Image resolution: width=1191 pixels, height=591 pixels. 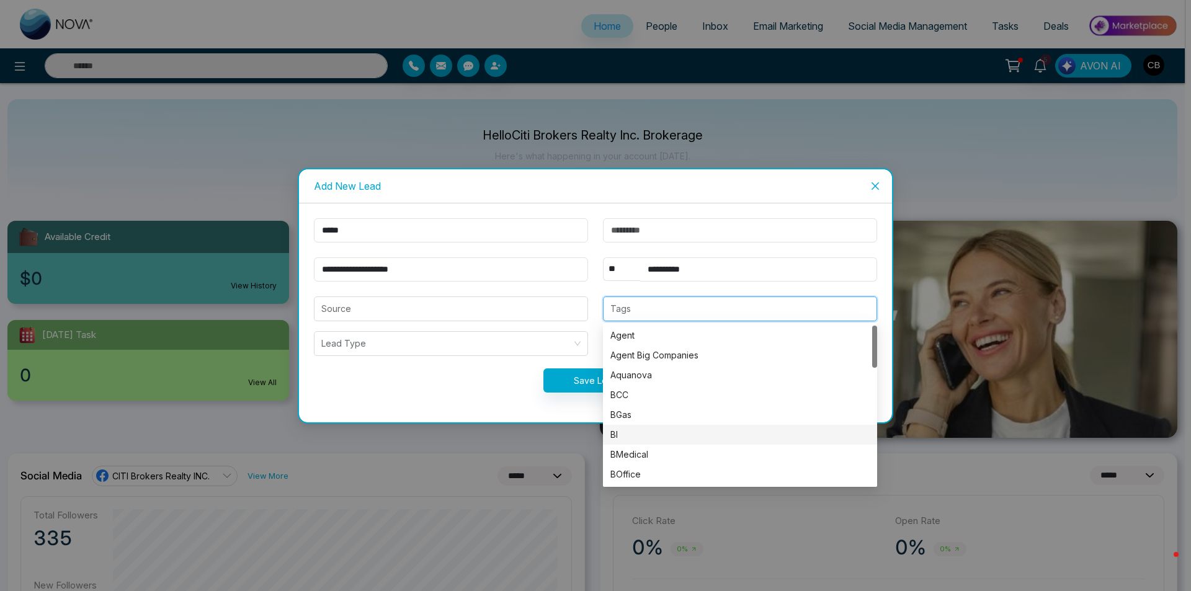 I want to click on div: Agent Big Companies, so click(x=740, y=355).